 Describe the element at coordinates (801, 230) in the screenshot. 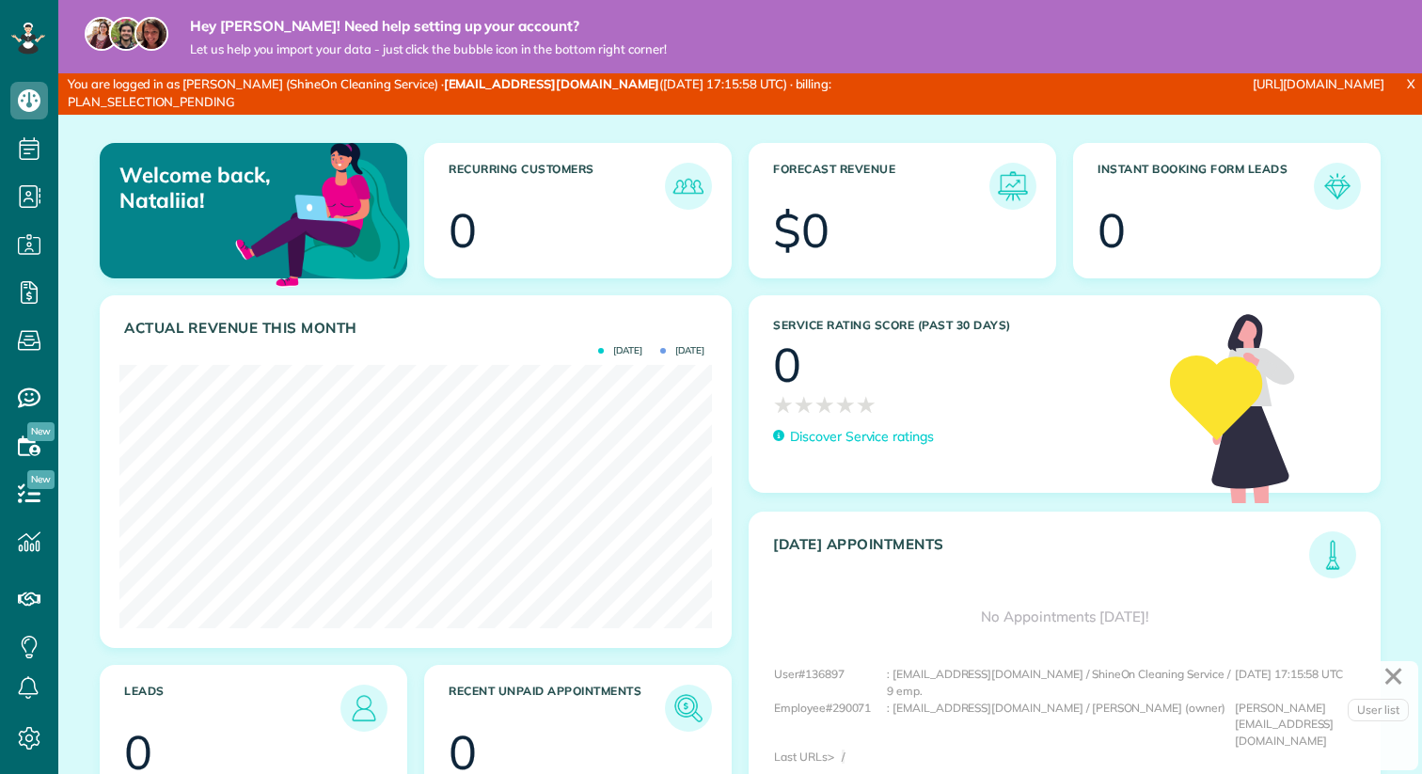

I see `div: $0` at that location.